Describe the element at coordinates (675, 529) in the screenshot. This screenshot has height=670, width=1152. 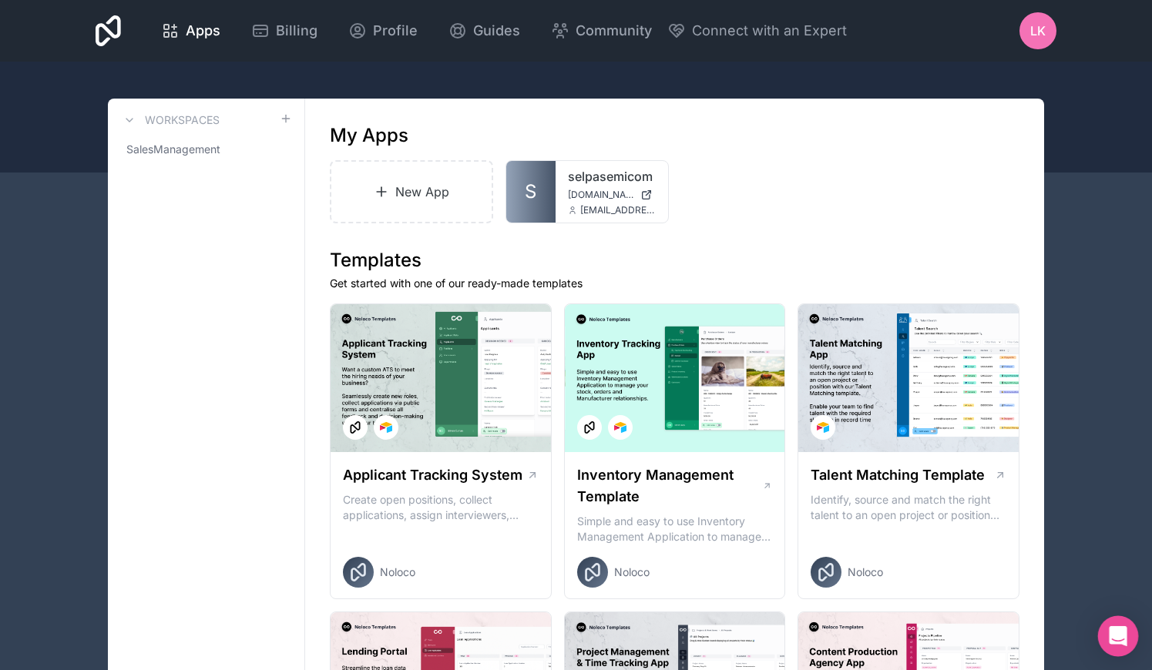
I see `p: Simple and easy to use Inventory Management Application to manage your stock, orders and Manufact...` at that location.